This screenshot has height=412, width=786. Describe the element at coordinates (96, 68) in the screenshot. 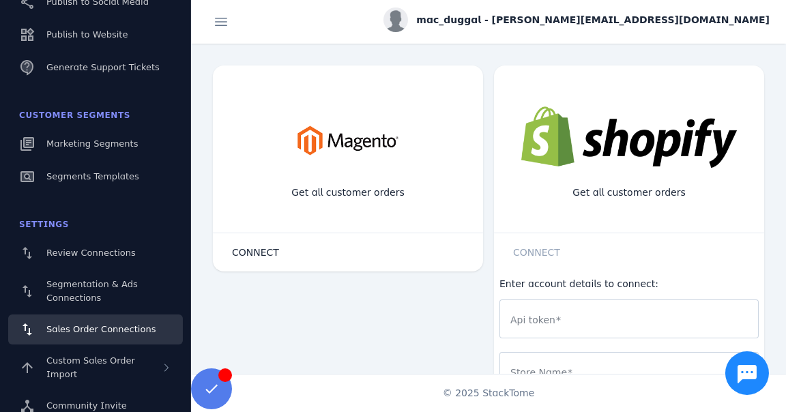

I see `a: Generate Support Tickets` at that location.